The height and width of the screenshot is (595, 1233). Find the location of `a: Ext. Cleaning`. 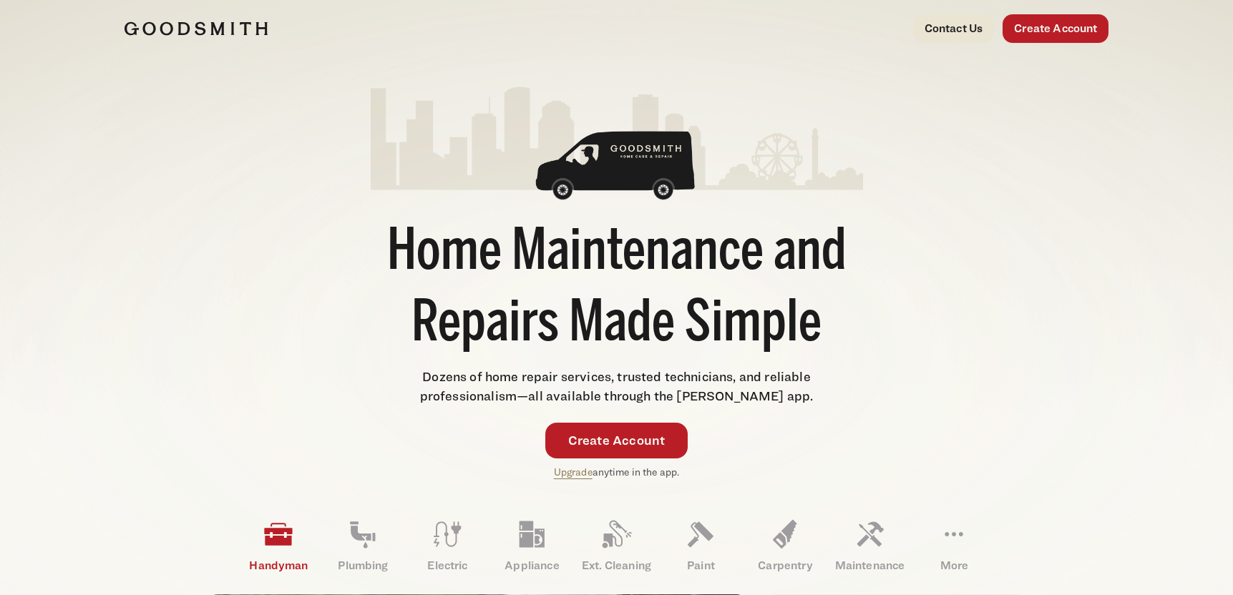

a: Ext. Cleaning is located at coordinates (616, 546).